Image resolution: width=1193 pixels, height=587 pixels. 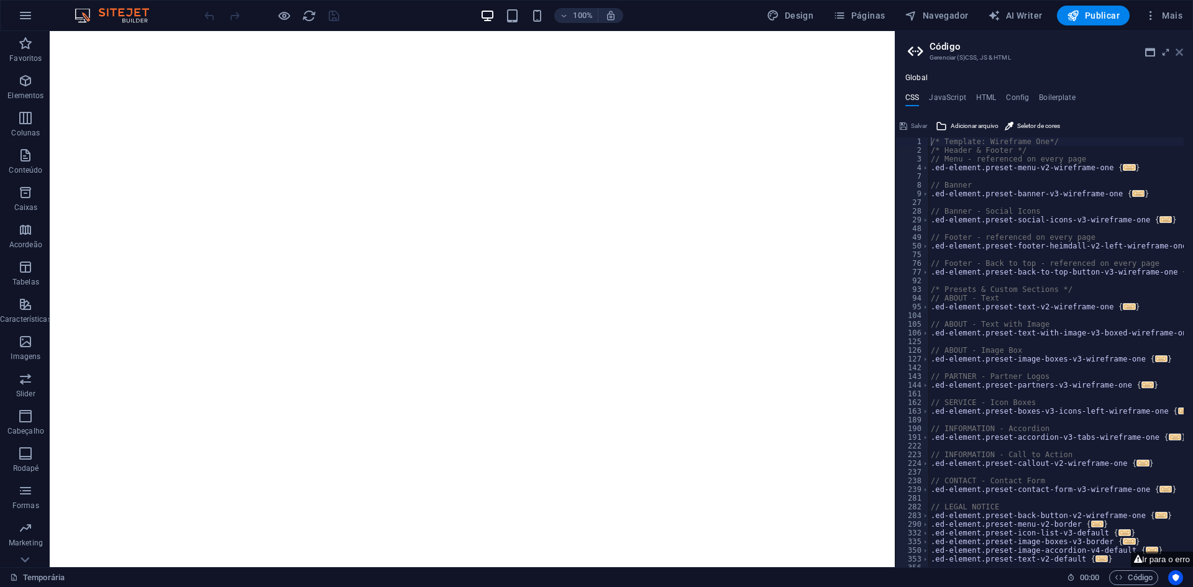 What do you see at coordinates (913, 324) in the screenshot?
I see `div: 105` at bounding box center [913, 324].